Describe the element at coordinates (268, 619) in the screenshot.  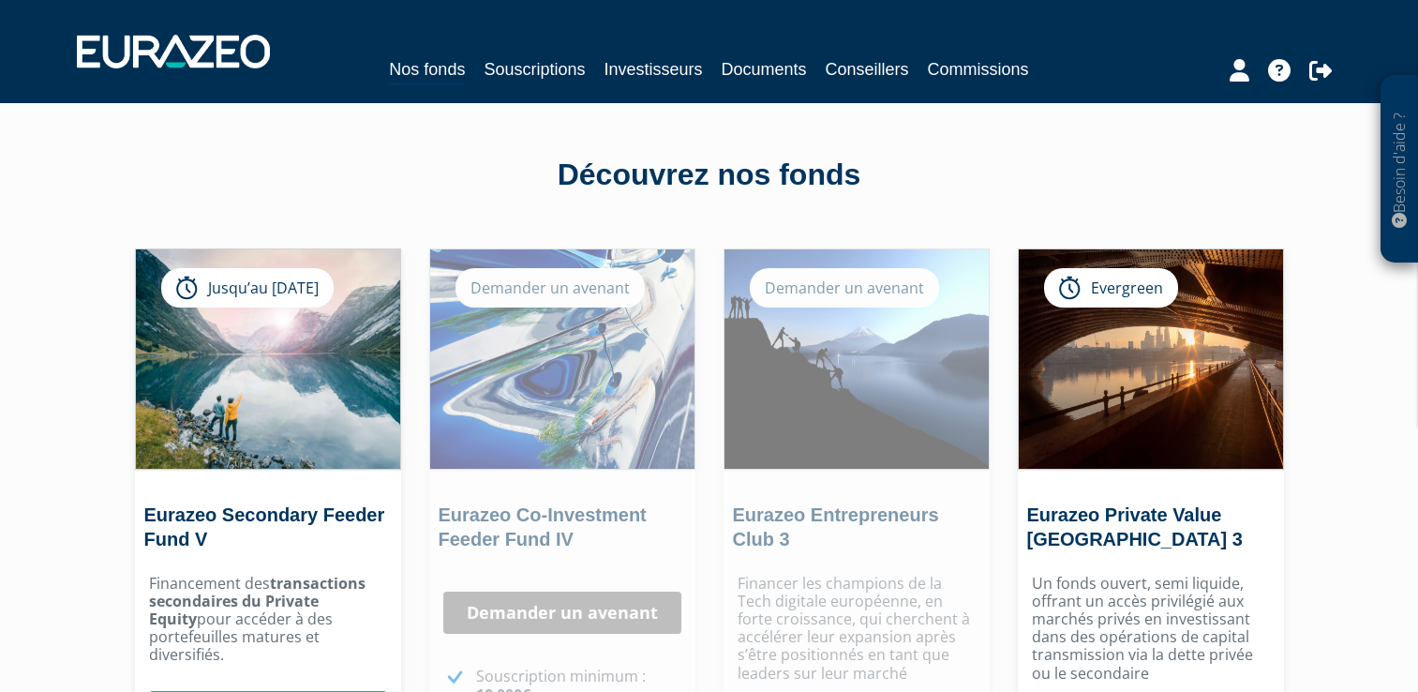
I see `p: Financement des pour accéder à des portefeuilles matures et diversifiés.` at that location.